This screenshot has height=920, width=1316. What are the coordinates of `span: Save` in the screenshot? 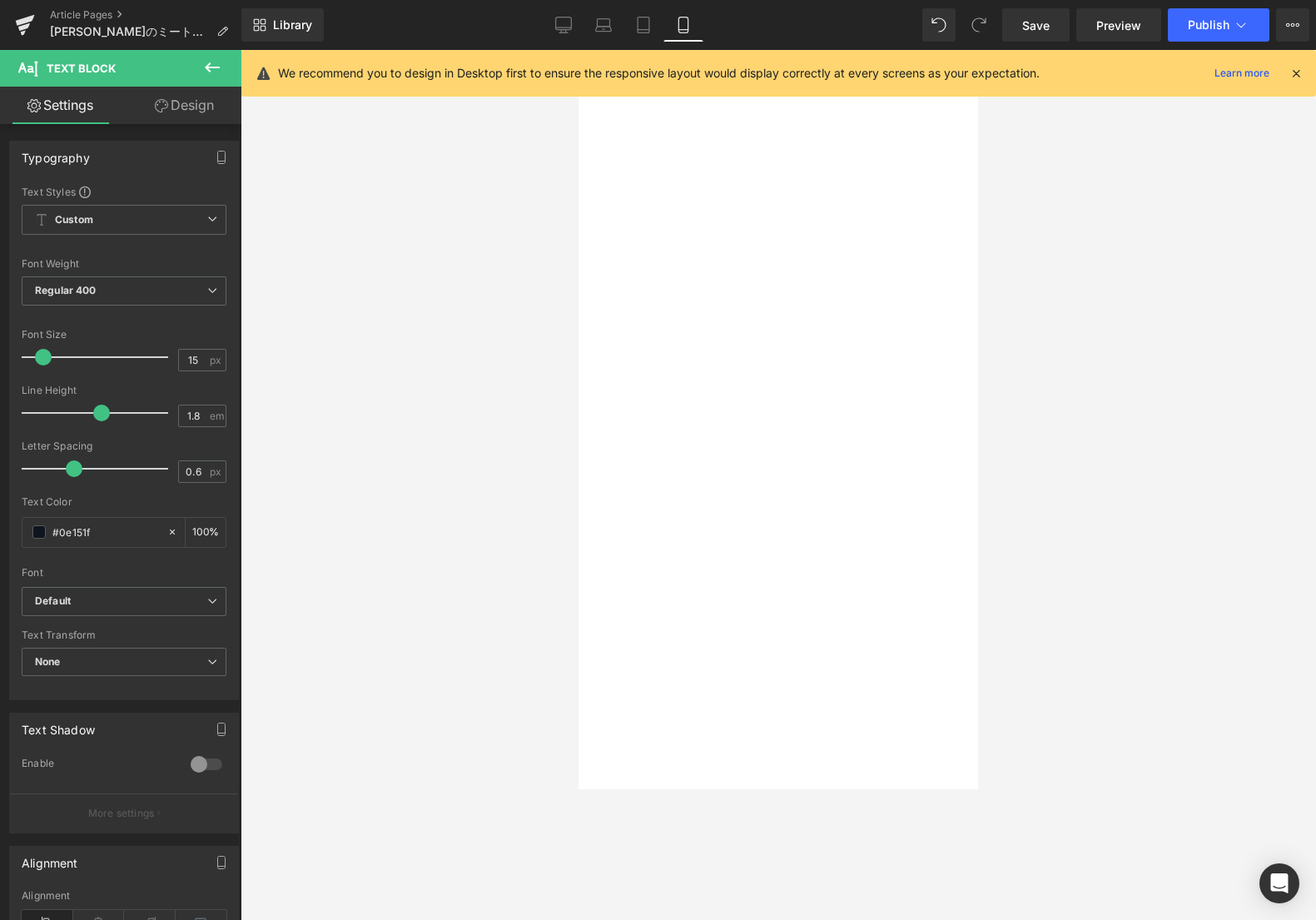 It's located at (1035, 25).